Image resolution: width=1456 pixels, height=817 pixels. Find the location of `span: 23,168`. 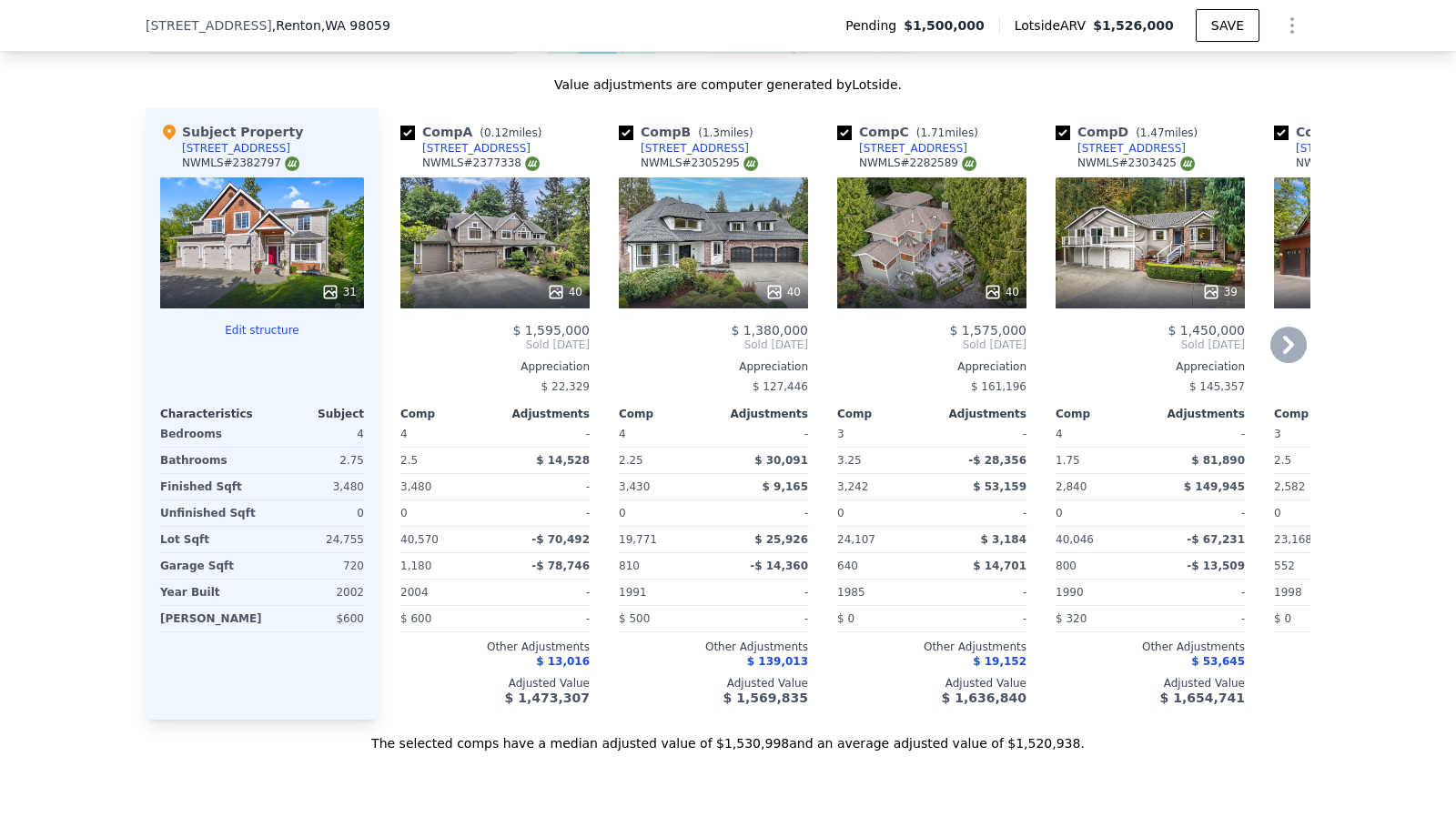

span: 23,168 is located at coordinates (1294, 540).